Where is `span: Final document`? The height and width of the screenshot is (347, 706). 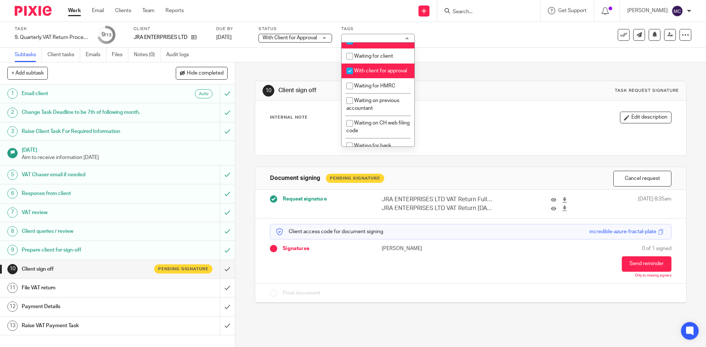
span: Final document is located at coordinates (301, 293).